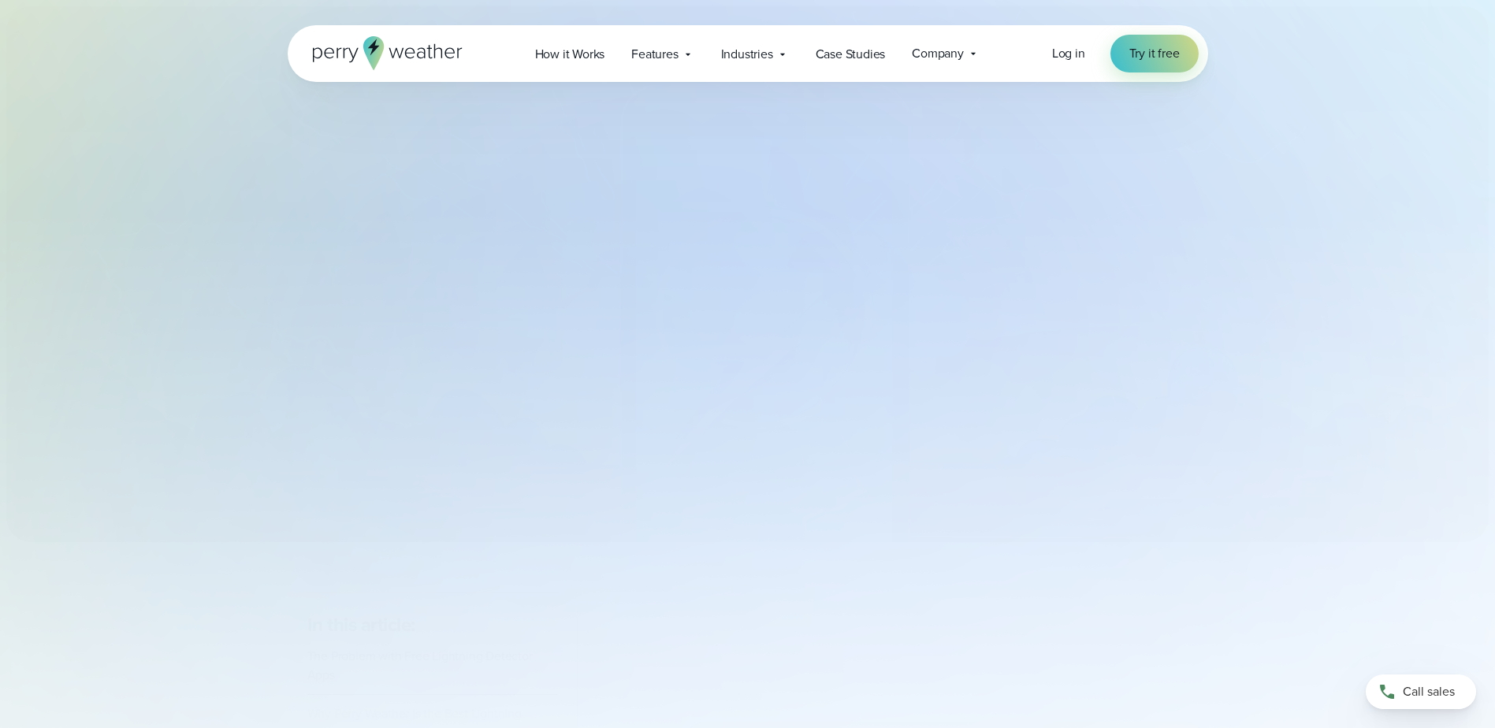  I want to click on span: Case Studies, so click(851, 54).